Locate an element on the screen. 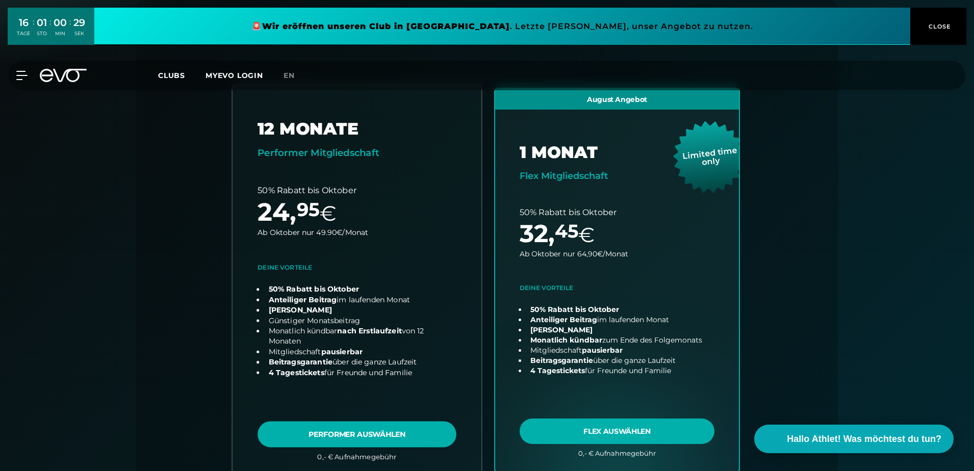  a: Clubs is located at coordinates (181, 75).